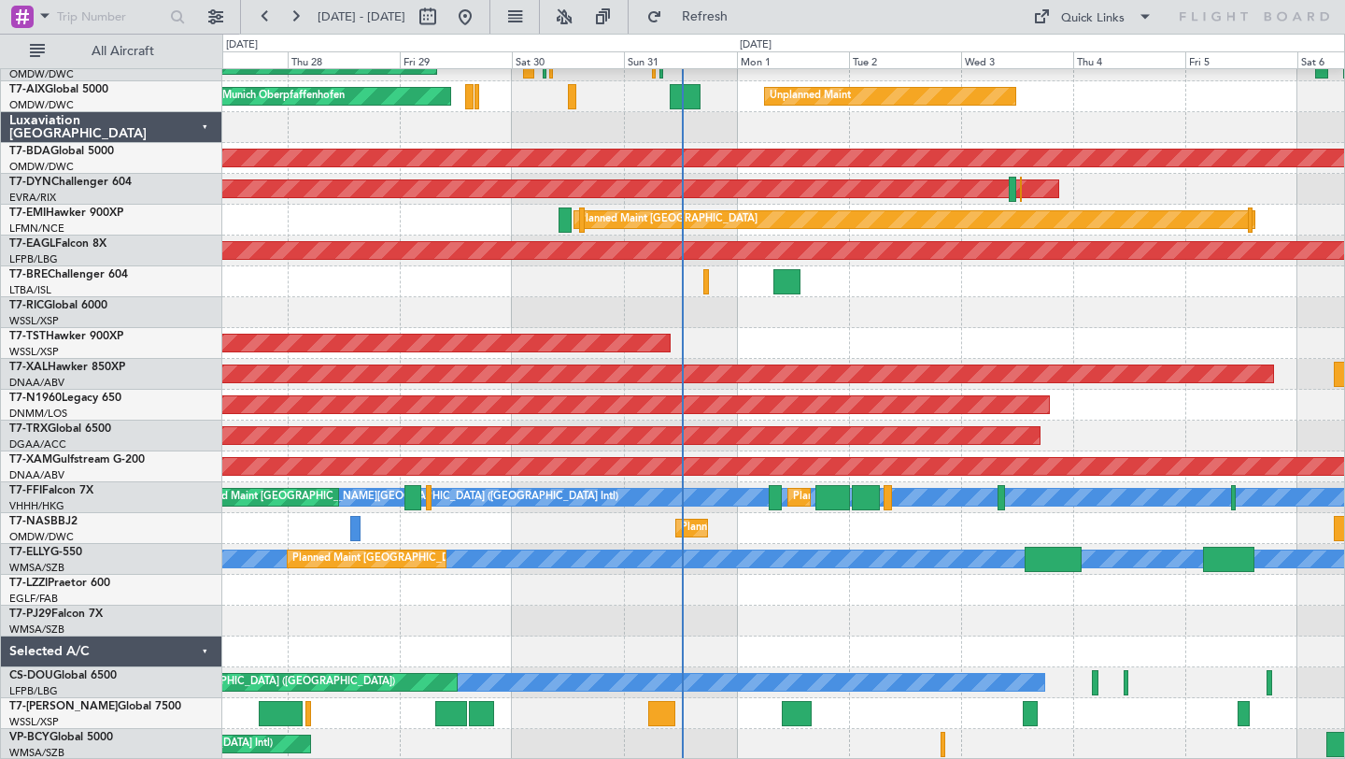  I want to click on span: T7-PJ29, so click(30, 614).